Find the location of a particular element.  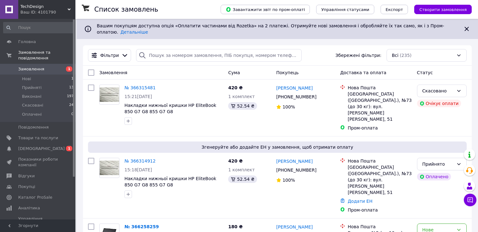

button: Чат з покупцем is located at coordinates (470, 200).